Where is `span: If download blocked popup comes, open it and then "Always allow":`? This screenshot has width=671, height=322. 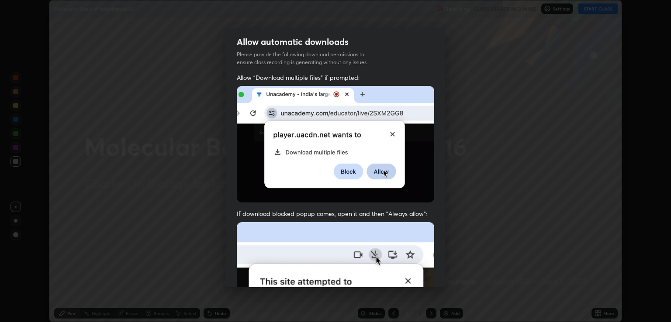 span: If download blocked popup comes, open it and then "Always allow": is located at coordinates (336, 214).